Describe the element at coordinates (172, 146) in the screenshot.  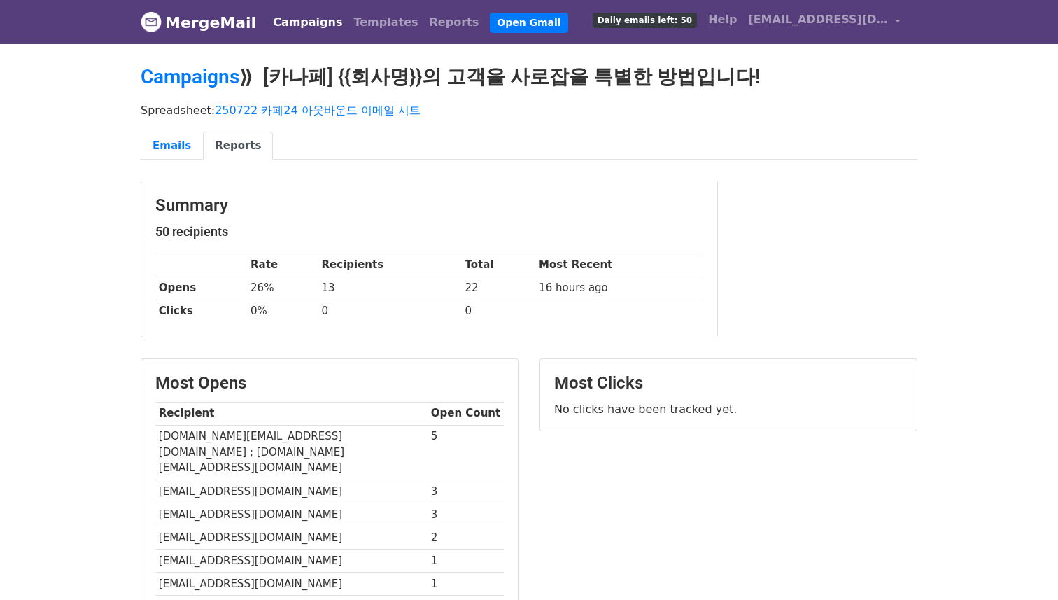
I see `a: Emails` at that location.